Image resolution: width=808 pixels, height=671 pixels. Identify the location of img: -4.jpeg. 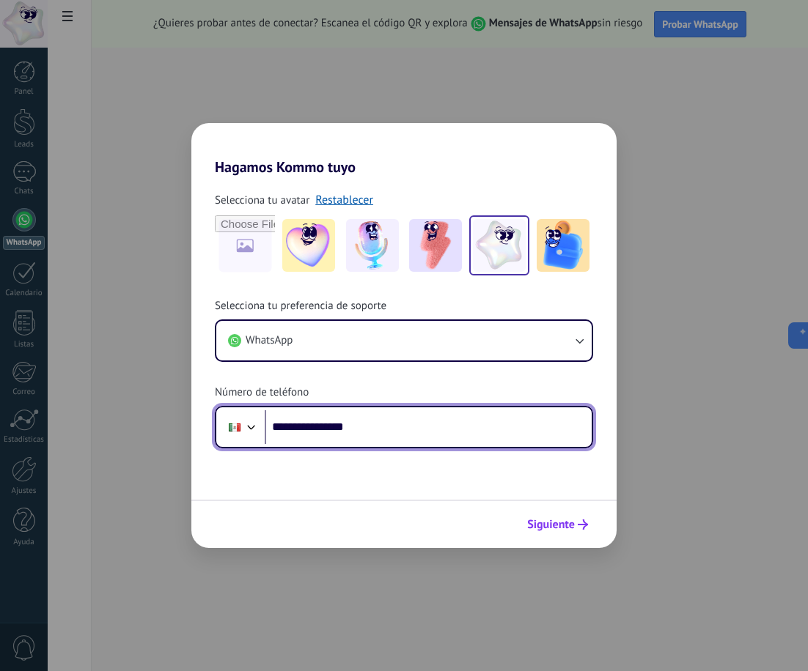
(499, 246).